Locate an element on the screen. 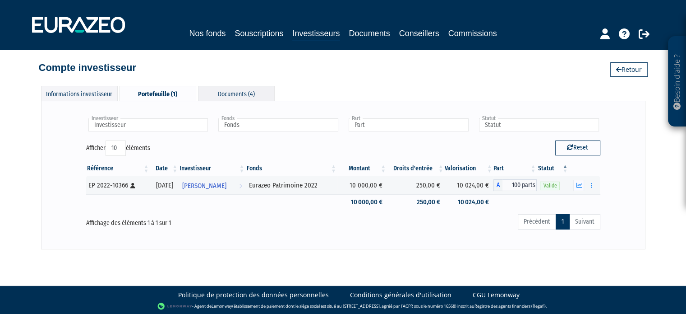 The width and height of the screenshot is (686, 314). a: Conditions générales d'utilisation is located at coordinates (401, 295).